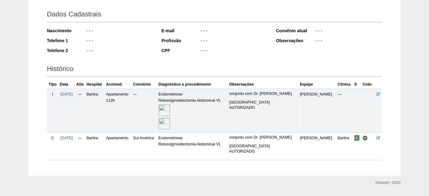 This screenshot has height=196, width=429. I want to click on div: CPF, so click(181, 51).